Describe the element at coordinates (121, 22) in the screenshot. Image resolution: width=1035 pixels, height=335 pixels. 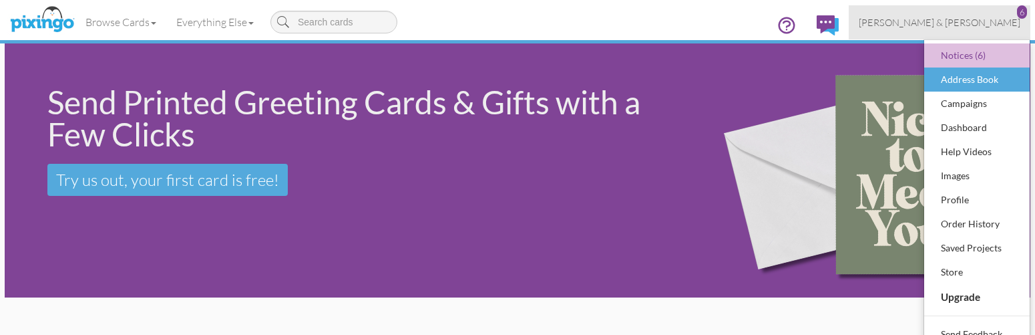
I see `a: Browse Cards` at that location.